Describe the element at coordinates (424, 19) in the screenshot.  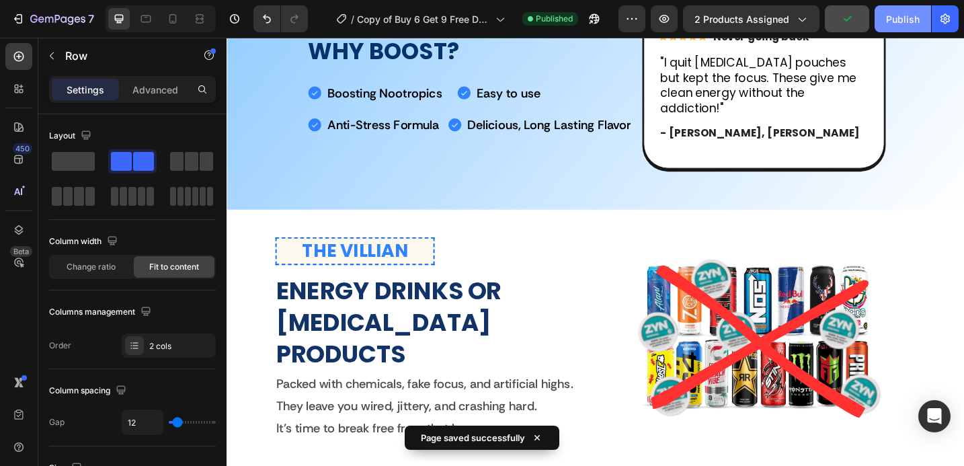
I see `span: Copy of Buy 6 Get 9 Free Draft` at that location.